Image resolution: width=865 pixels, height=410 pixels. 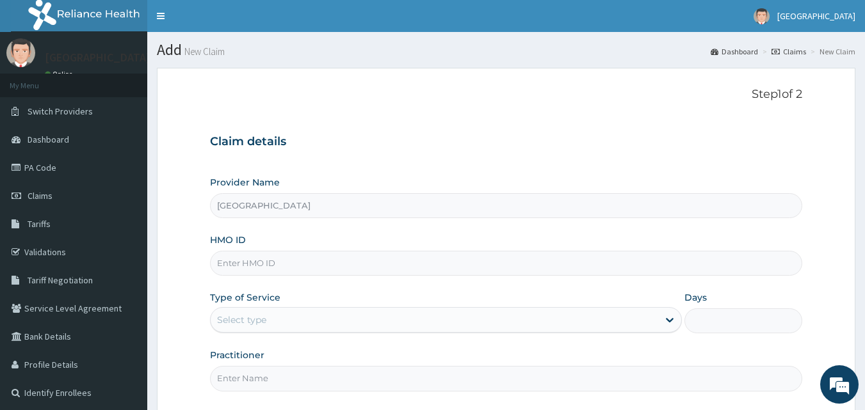 What do you see at coordinates (695, 298) in the screenshot?
I see `label: Days` at bounding box center [695, 298].